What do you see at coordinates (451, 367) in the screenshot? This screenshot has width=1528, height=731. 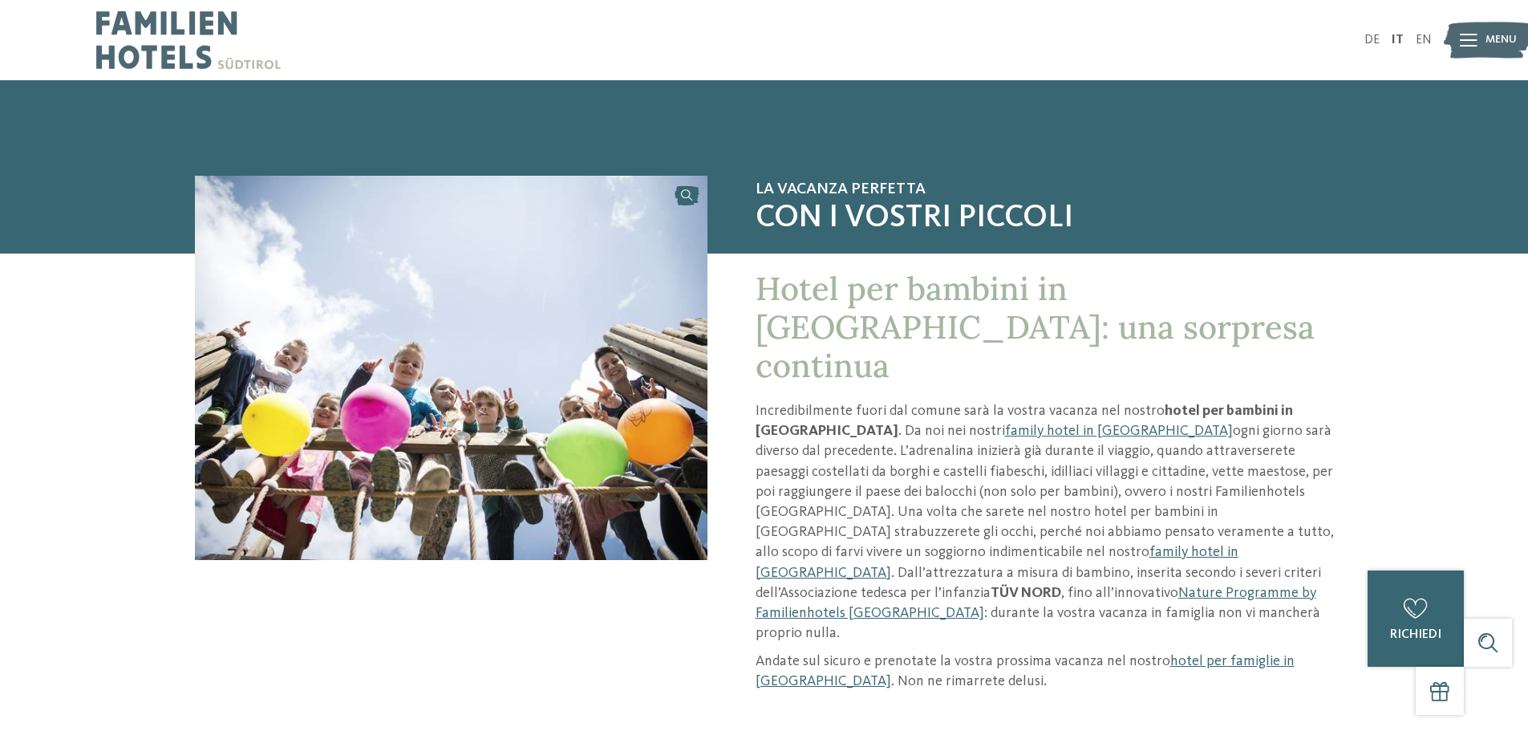 I see `a: Hotel per bambini in Trentino: giochi e avventure a volontà` at bounding box center [451, 367].